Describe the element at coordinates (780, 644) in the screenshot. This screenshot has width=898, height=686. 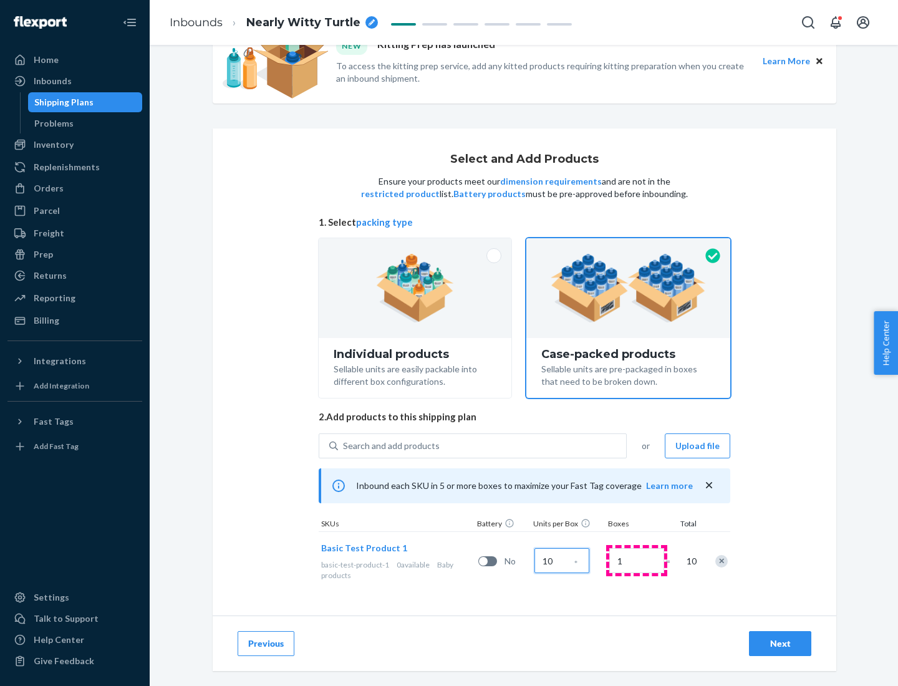
I see `button: Next` at that location.